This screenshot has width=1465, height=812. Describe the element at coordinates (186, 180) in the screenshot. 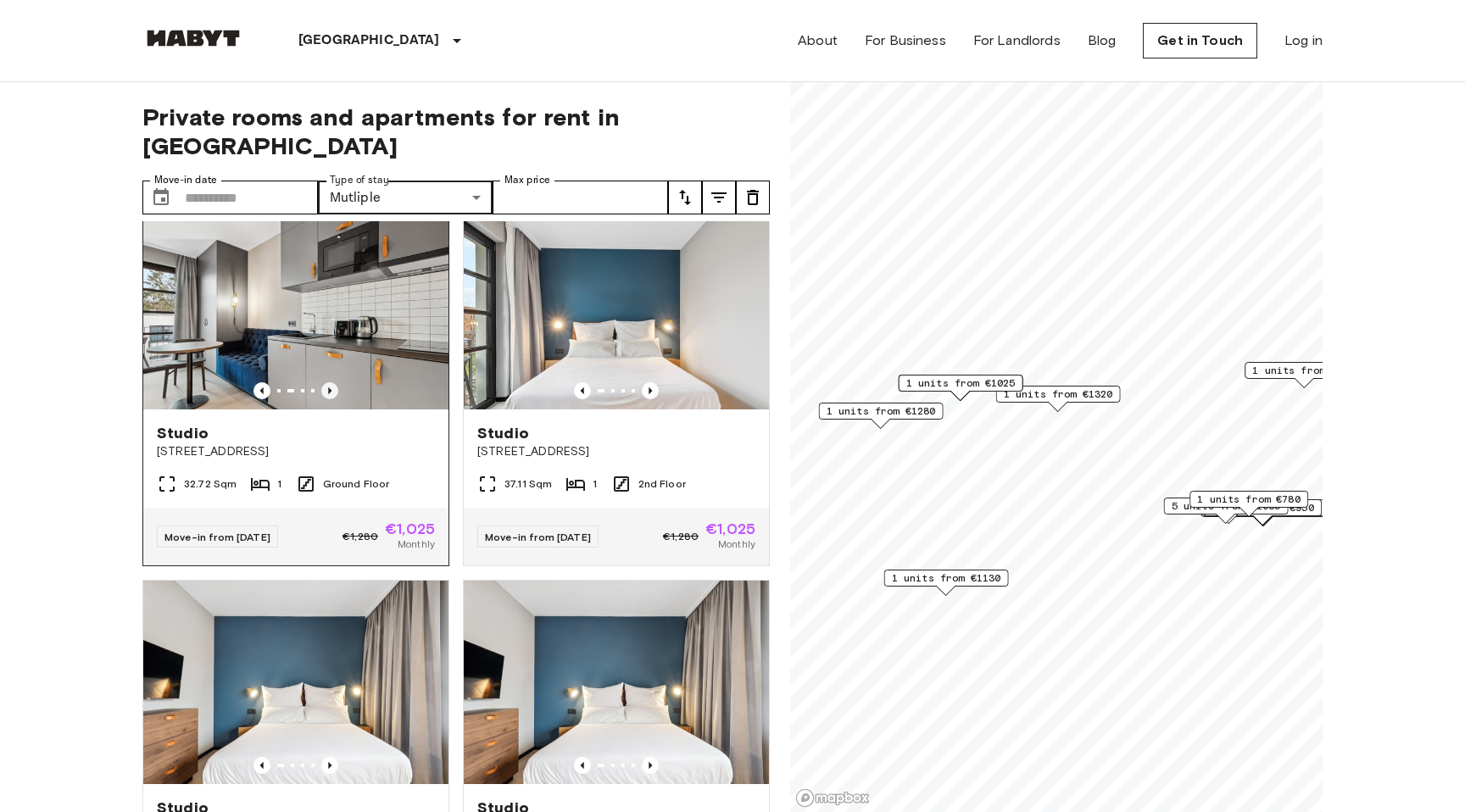

I see `label: Move-in date` at that location.